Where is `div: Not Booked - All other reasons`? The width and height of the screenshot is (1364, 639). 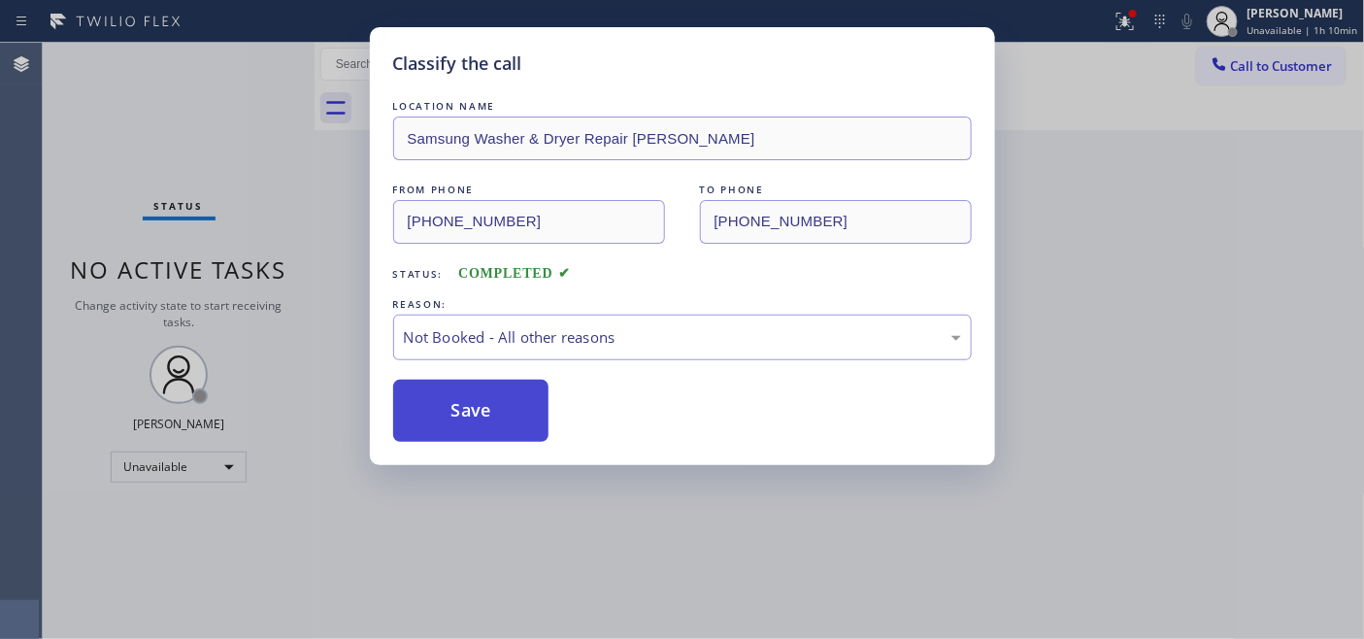 div: Not Booked - All other reasons is located at coordinates (683, 337).